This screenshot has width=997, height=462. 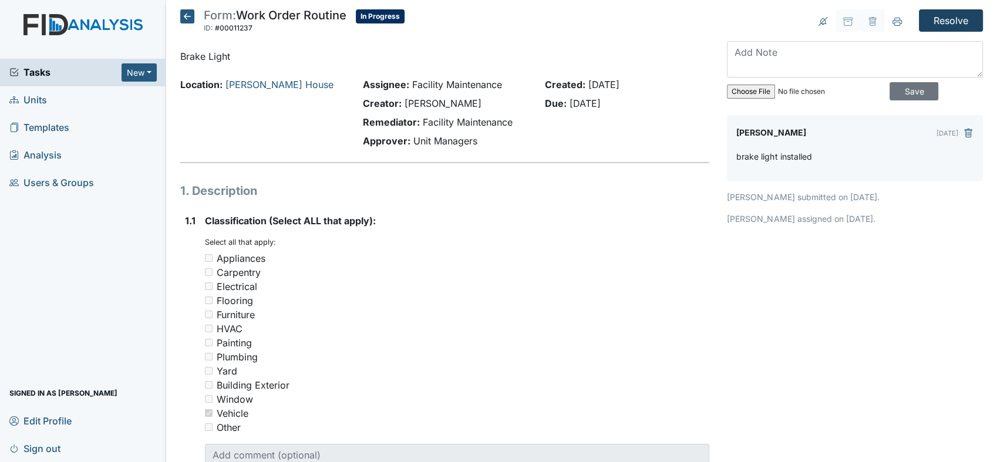 What do you see at coordinates (386, 141) in the screenshot?
I see `strong: Approver:` at bounding box center [386, 141].